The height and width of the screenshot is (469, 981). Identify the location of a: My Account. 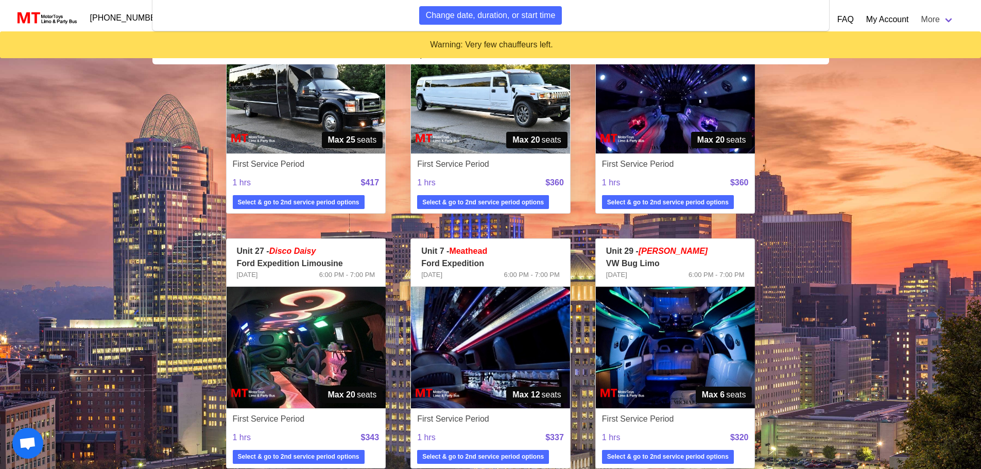
(887, 20).